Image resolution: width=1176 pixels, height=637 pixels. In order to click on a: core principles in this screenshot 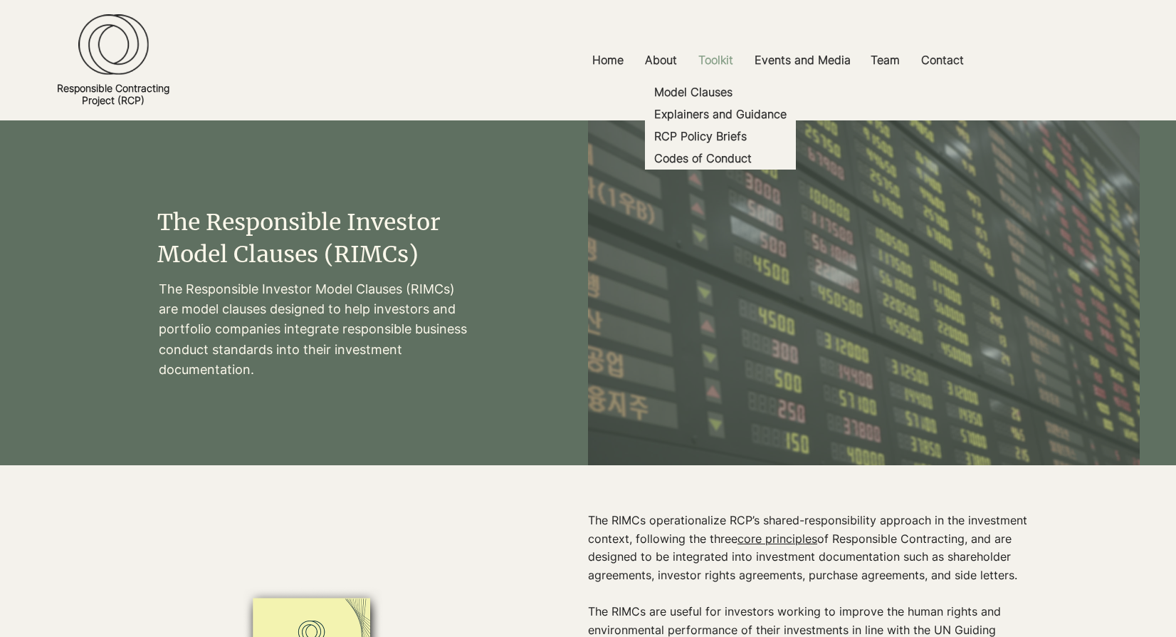, I will do `click(778, 538)`.